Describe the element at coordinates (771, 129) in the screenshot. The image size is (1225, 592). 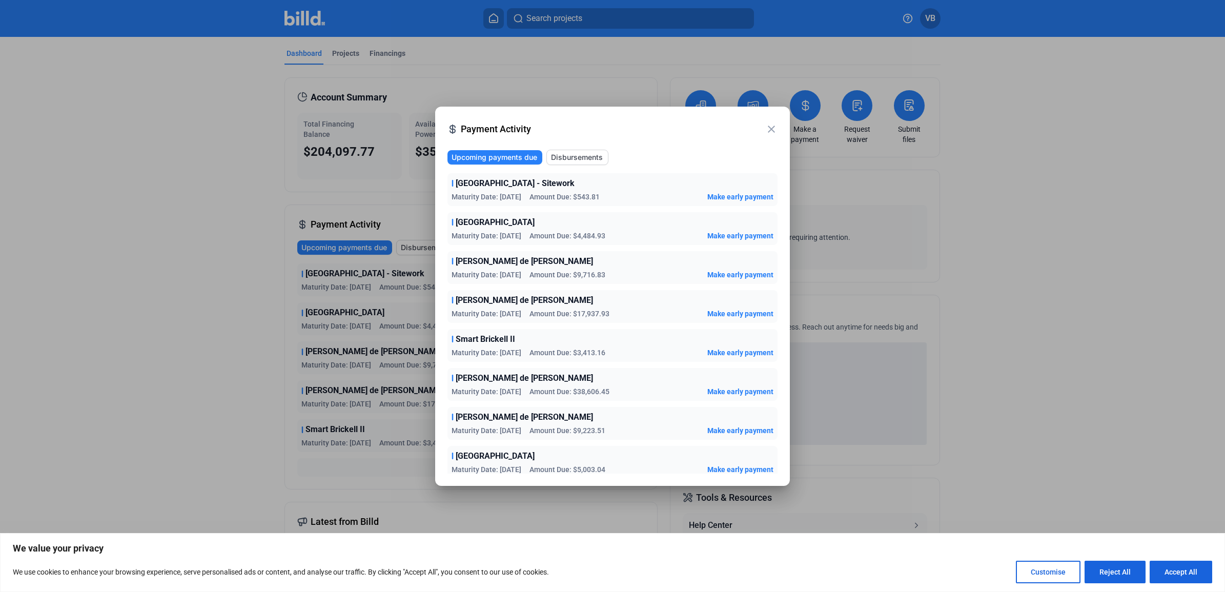
I see `mat-icon: close` at that location.